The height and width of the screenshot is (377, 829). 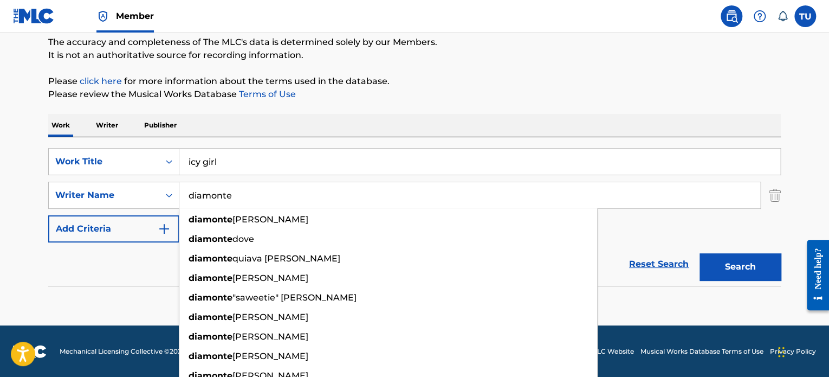 What do you see at coordinates (805, 16) in the screenshot?
I see `div: User Menu` at bounding box center [805, 16].